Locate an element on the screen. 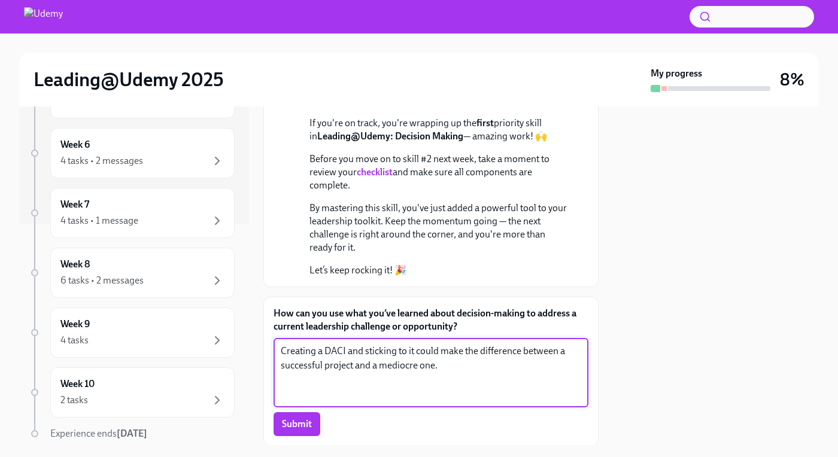  h6: Week 8 is located at coordinates (75, 265).